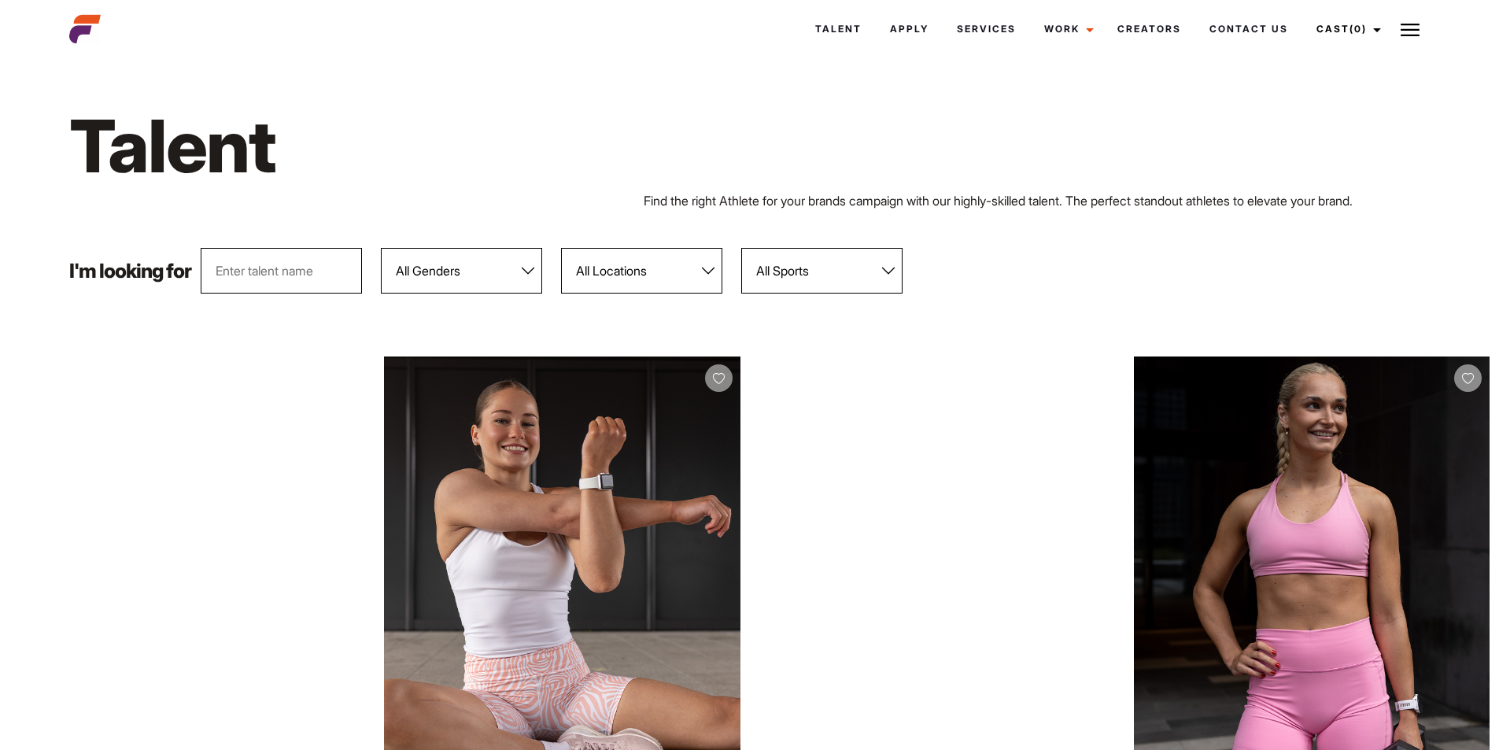  I want to click on input: Enter talent name, so click(281, 271).